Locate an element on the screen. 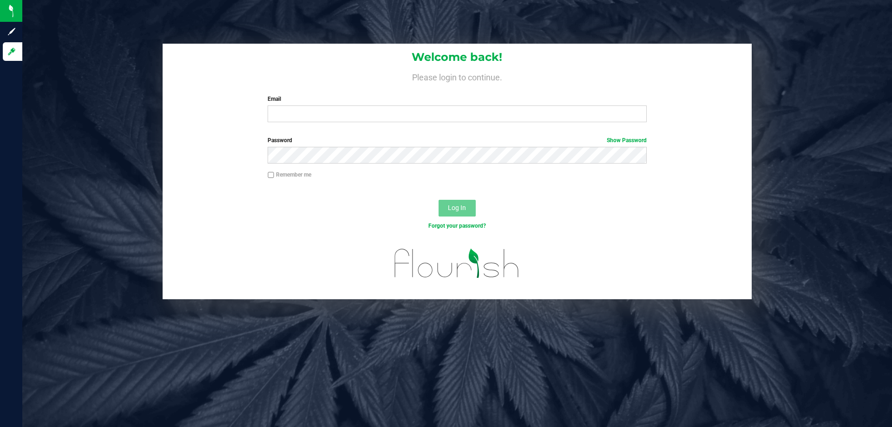  span: Log In is located at coordinates (457, 208).